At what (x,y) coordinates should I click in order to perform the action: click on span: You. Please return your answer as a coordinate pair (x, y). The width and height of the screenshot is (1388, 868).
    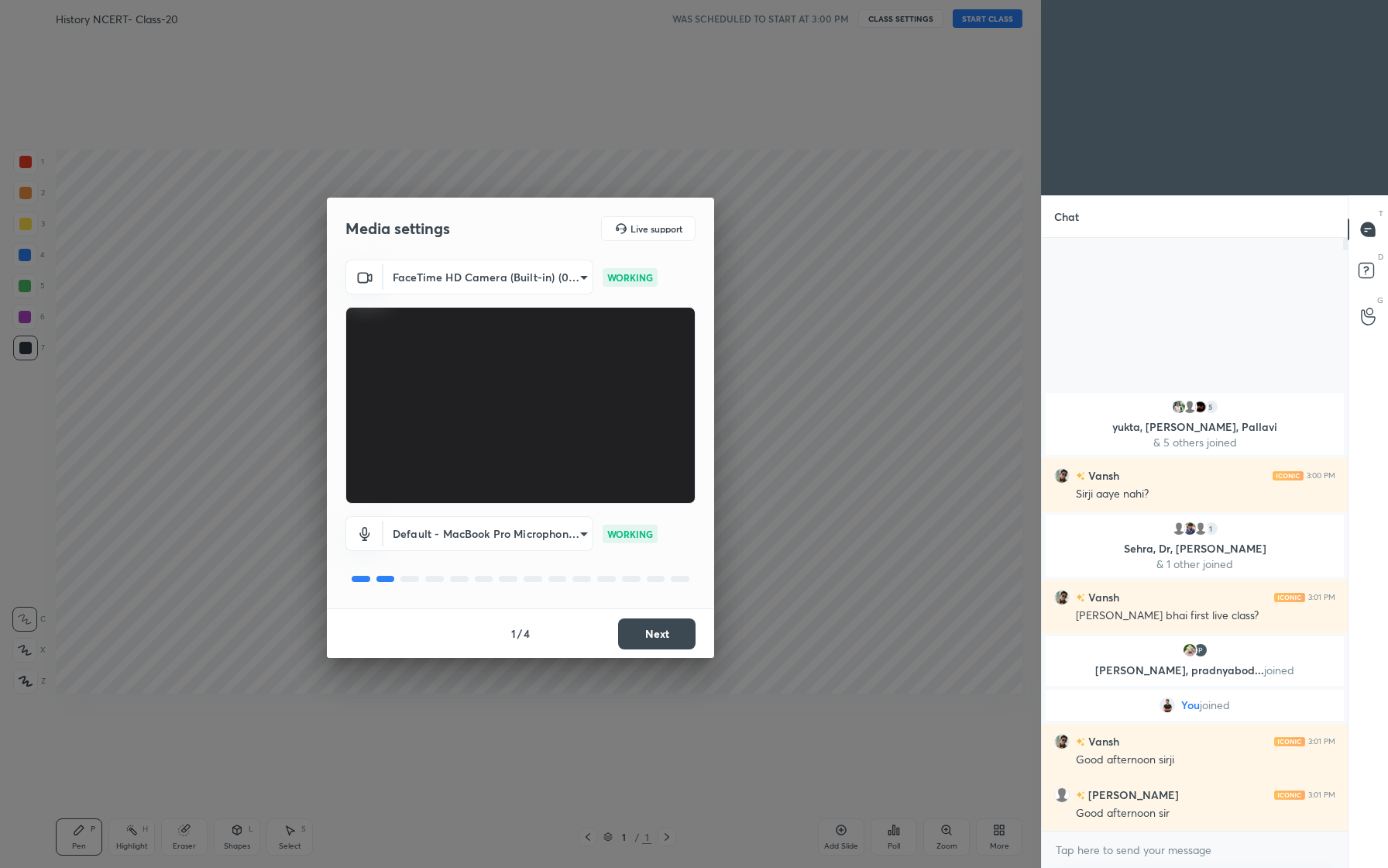
    Looking at the image, I should click on (1191, 705).